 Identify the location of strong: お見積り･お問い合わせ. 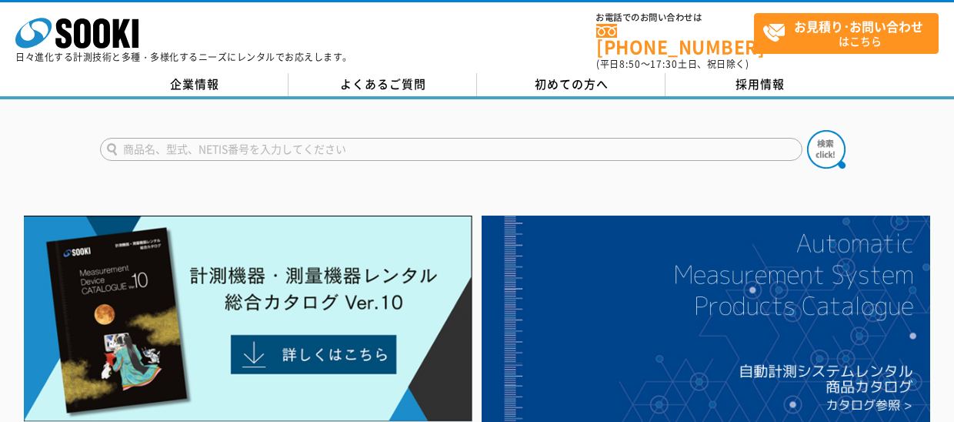
(858, 26).